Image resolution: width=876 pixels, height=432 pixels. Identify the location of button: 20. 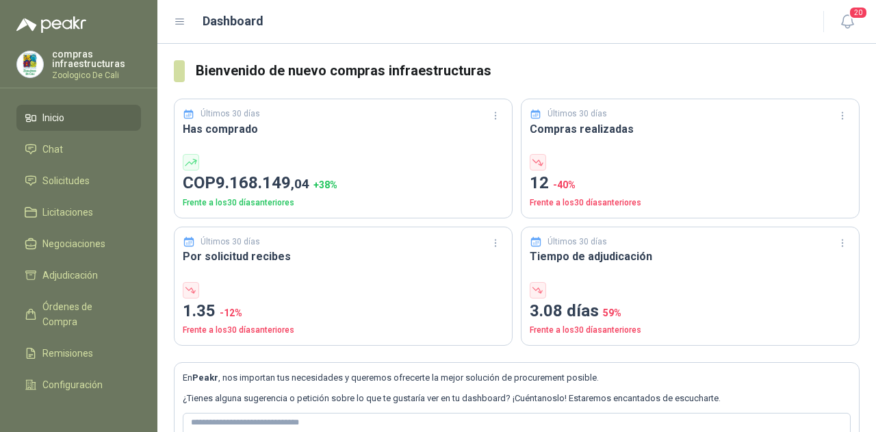
(847, 22).